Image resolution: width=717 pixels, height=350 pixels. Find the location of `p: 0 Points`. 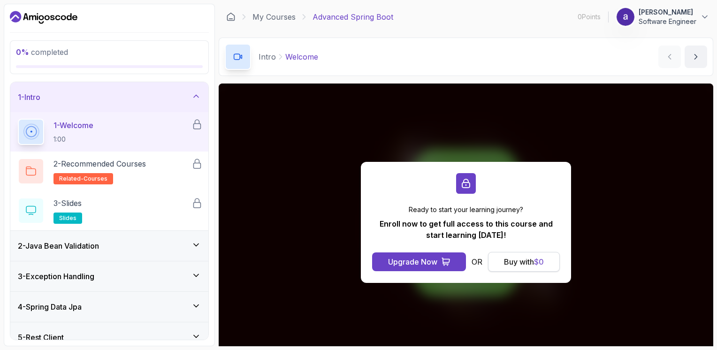

p: 0 Points is located at coordinates (589, 17).